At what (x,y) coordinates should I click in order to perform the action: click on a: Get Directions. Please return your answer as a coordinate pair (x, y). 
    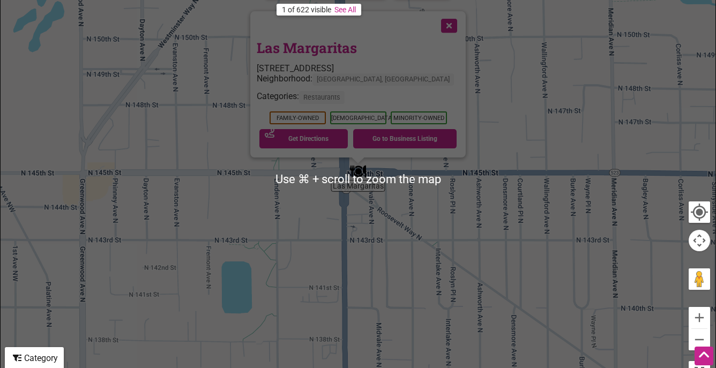
    Looking at the image, I should click on (303, 139).